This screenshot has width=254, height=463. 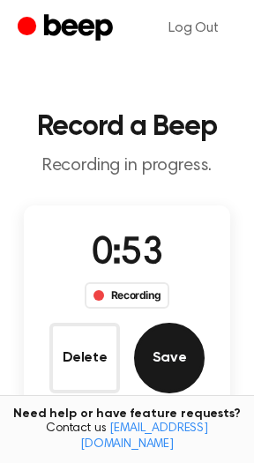 What do you see at coordinates (127, 295) in the screenshot?
I see `div: Recording` at bounding box center [127, 295].